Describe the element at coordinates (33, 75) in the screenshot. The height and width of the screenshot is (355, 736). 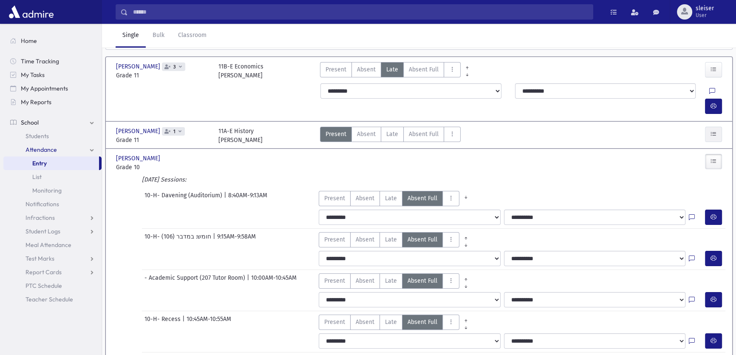
I see `span: My Tasks` at that location.